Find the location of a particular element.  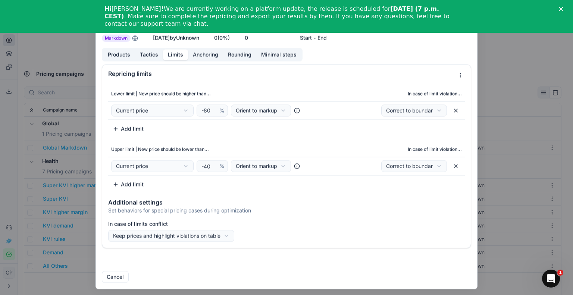

span: Markdown is located at coordinates (116, 38).